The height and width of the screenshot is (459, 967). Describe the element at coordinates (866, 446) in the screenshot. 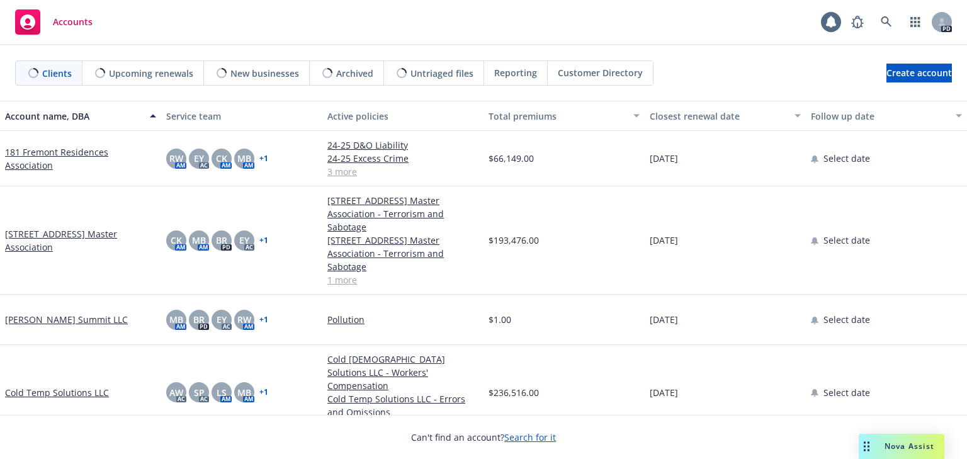

I see `div: Drag to move` at that location.